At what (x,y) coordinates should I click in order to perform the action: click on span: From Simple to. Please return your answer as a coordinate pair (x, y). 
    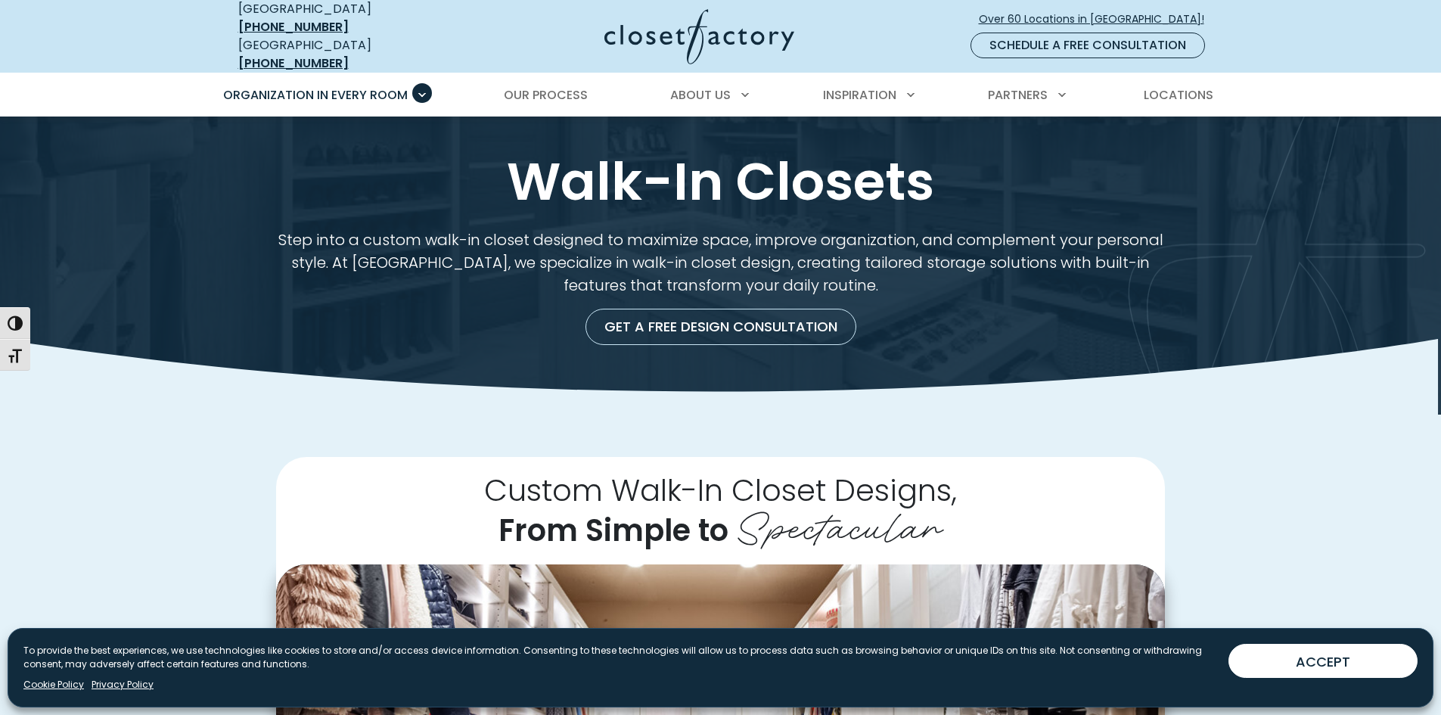
    Looking at the image, I should click on (613, 530).